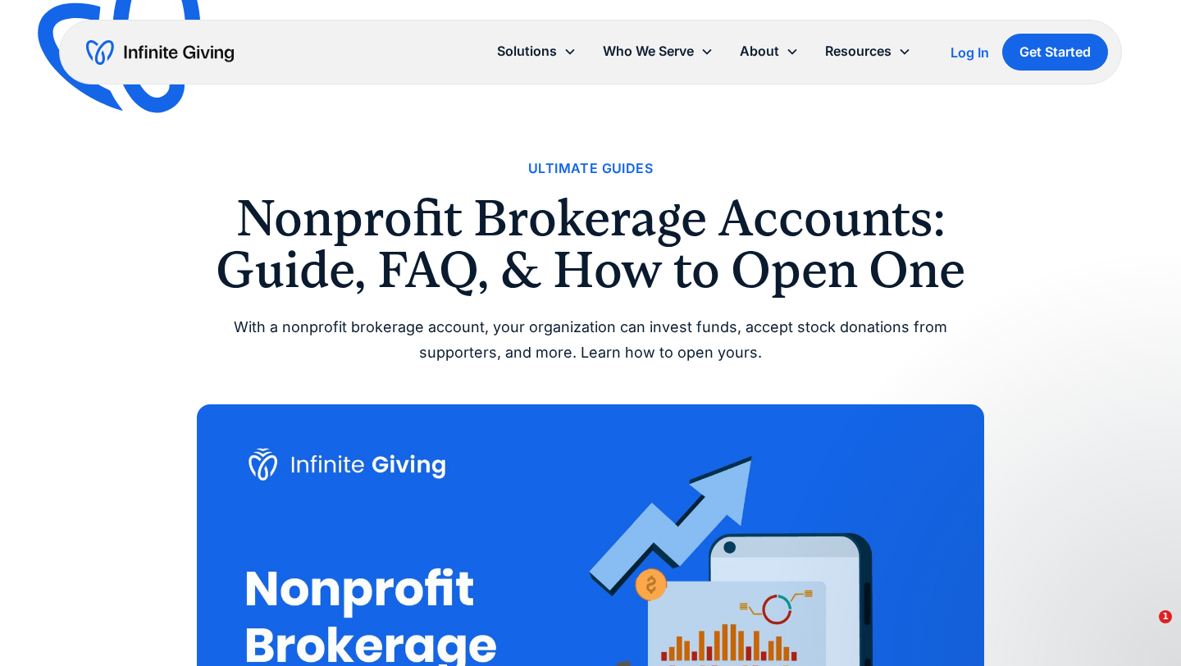 Image resolution: width=1181 pixels, height=666 pixels. What do you see at coordinates (1055, 52) in the screenshot?
I see `a: Get Started` at bounding box center [1055, 52].